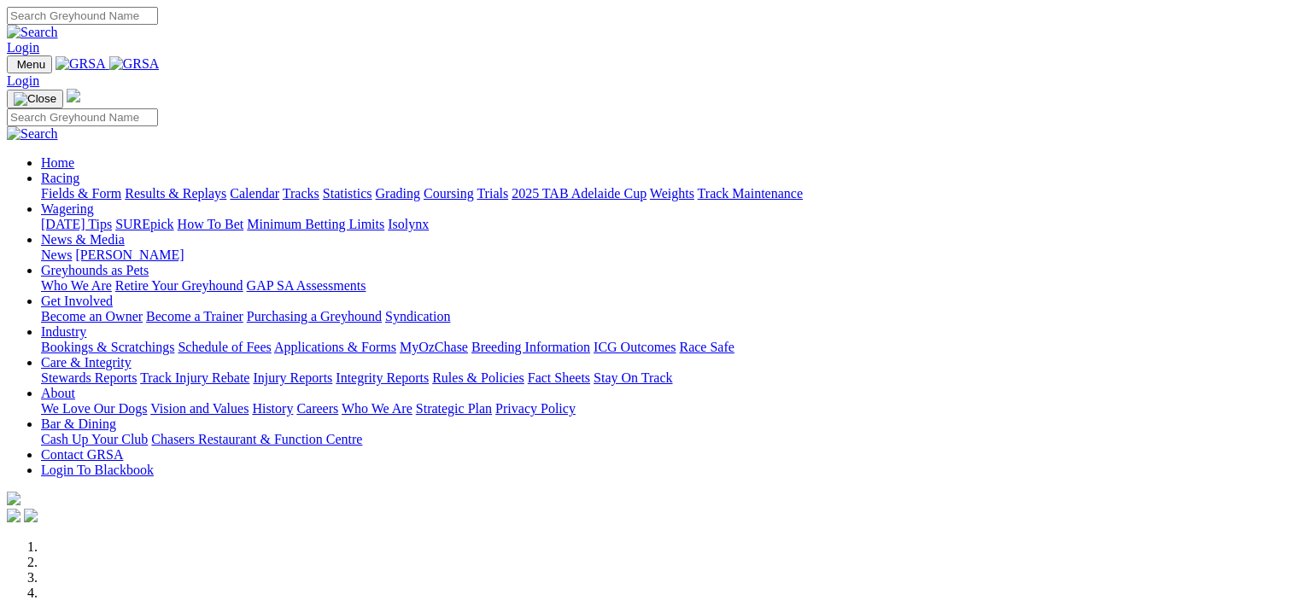  Describe the element at coordinates (666, 194) in the screenshot. I see `div: Racing` at that location.